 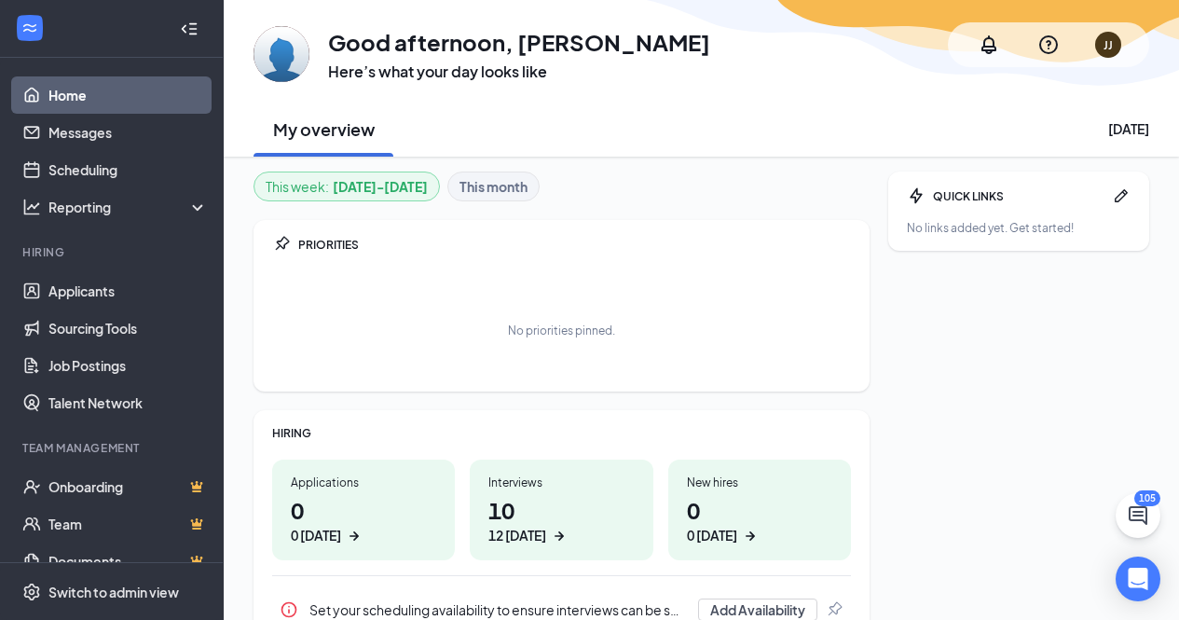 I want to click on a: DocumentsCrown, so click(x=128, y=561).